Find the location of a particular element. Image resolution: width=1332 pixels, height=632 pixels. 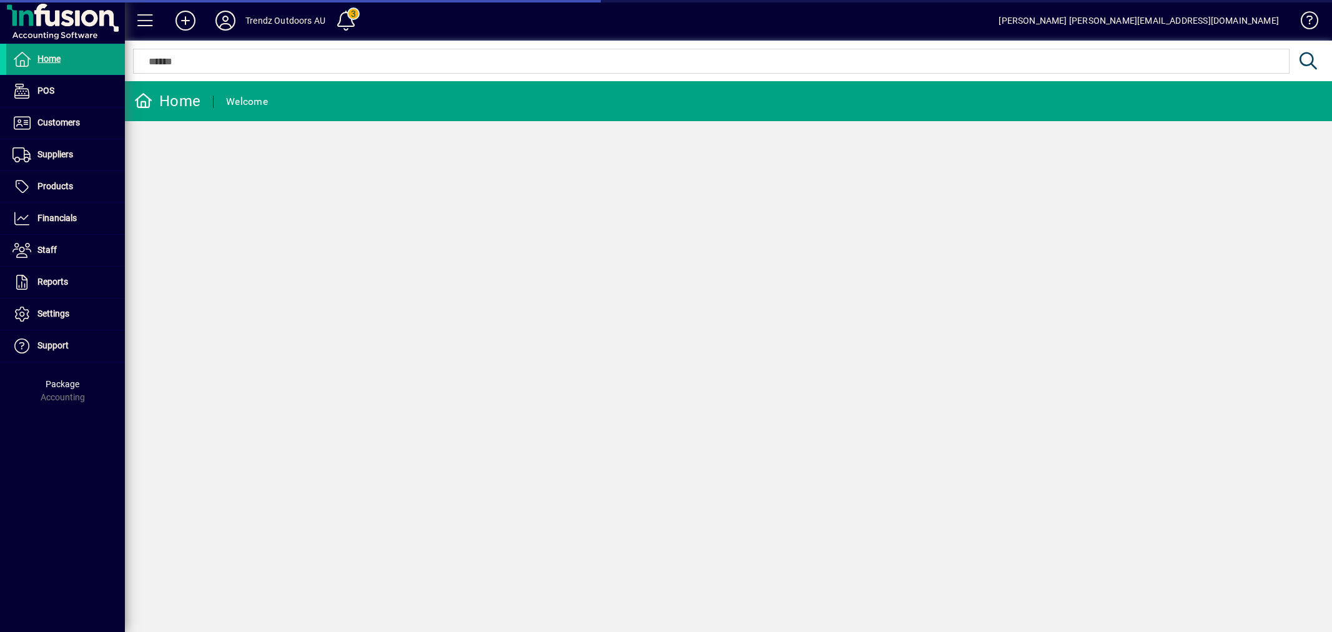

span: Settings is located at coordinates (53, 313).